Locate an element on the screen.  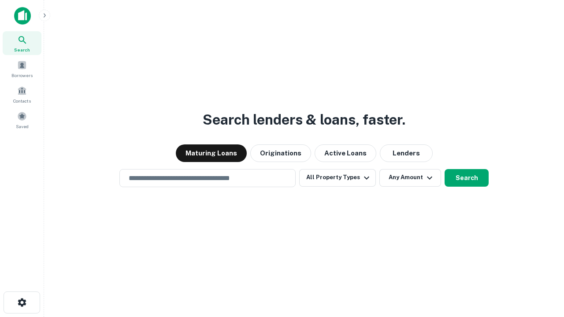
button: Lenders is located at coordinates (406, 153).